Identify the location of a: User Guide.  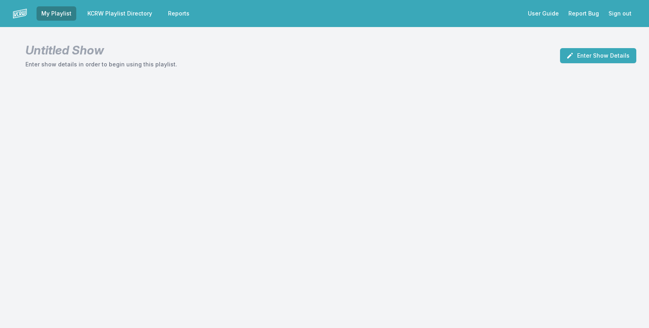
(544, 14).